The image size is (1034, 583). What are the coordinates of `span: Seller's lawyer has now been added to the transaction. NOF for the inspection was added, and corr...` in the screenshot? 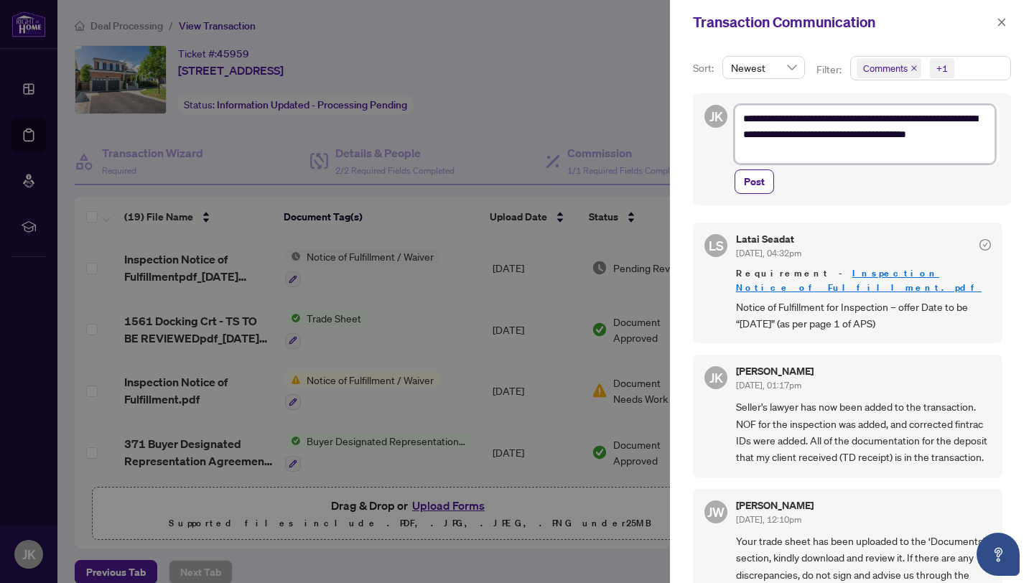 It's located at (863, 432).